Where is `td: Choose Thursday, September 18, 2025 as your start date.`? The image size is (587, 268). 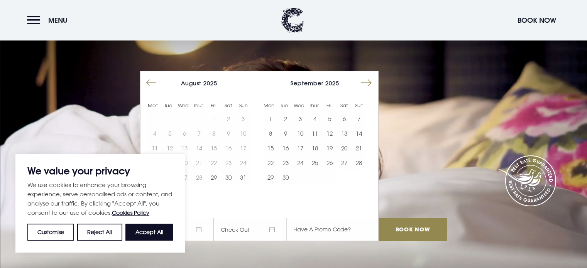 td: Choose Thursday, September 18, 2025 as your start date. is located at coordinates (315, 148).